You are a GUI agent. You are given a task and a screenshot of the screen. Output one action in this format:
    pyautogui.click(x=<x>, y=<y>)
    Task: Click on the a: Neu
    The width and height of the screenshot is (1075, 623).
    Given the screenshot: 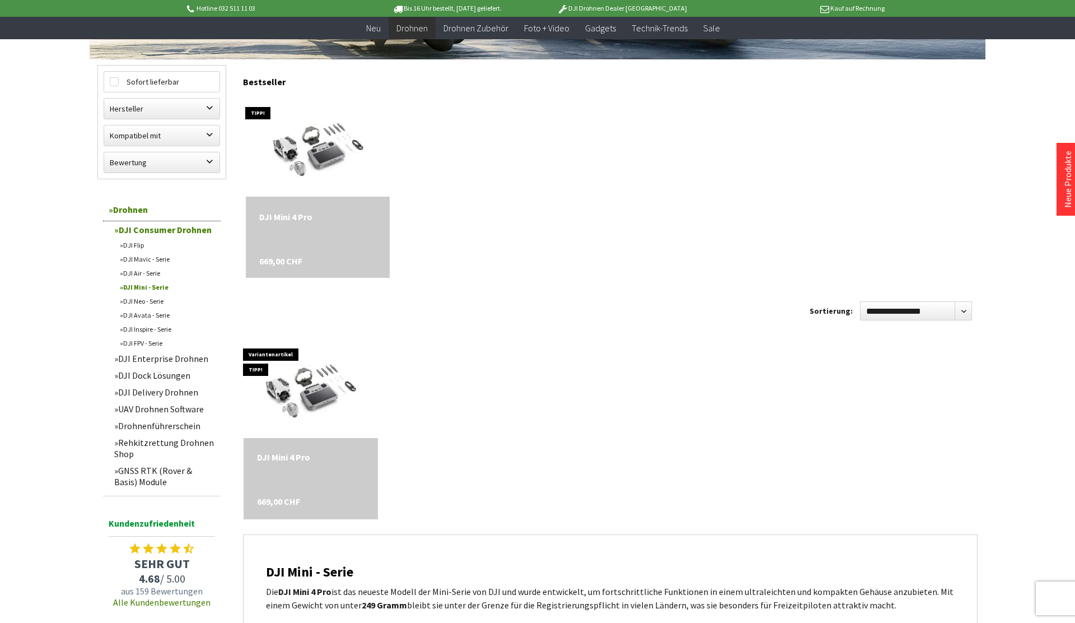 What is the action you would take?
    pyautogui.click(x=374, y=28)
    